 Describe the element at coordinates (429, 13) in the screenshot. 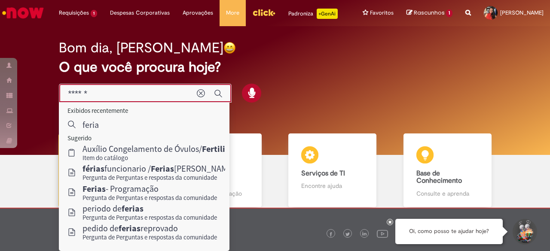

I see `a: Rascunhos` at that location.